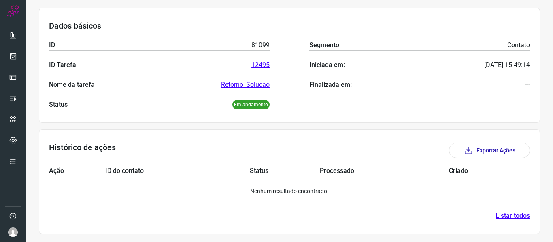  Describe the element at coordinates (327, 65) in the screenshot. I see `p: Iniciada em:` at that location.